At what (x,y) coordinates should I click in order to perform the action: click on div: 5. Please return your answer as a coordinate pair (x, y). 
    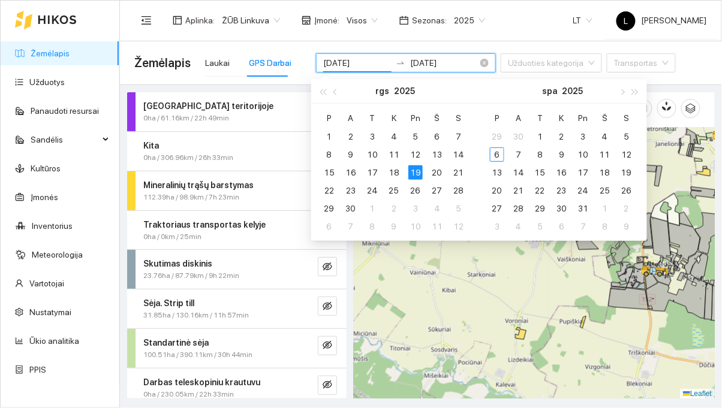
    Looking at the image, I should click on (626, 137).